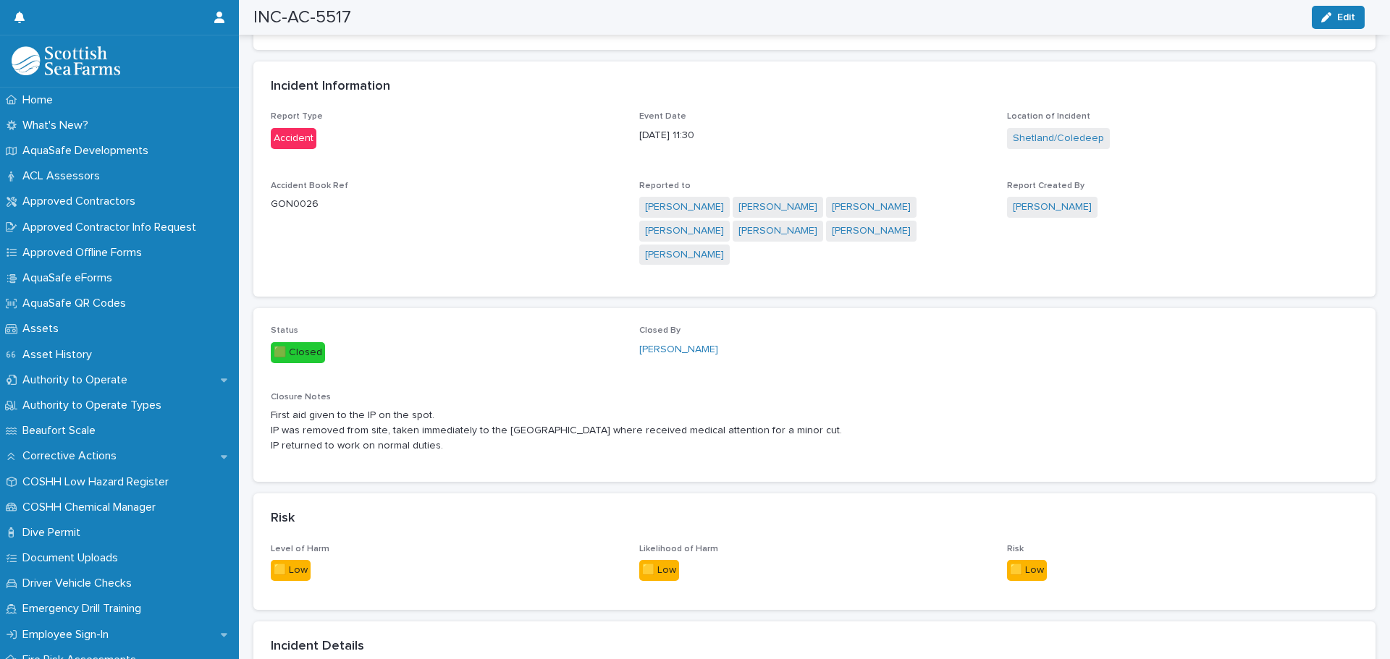 The width and height of the screenshot is (1390, 659). What do you see at coordinates (1015, 549) in the screenshot?
I see `span: Risk` at bounding box center [1015, 549].